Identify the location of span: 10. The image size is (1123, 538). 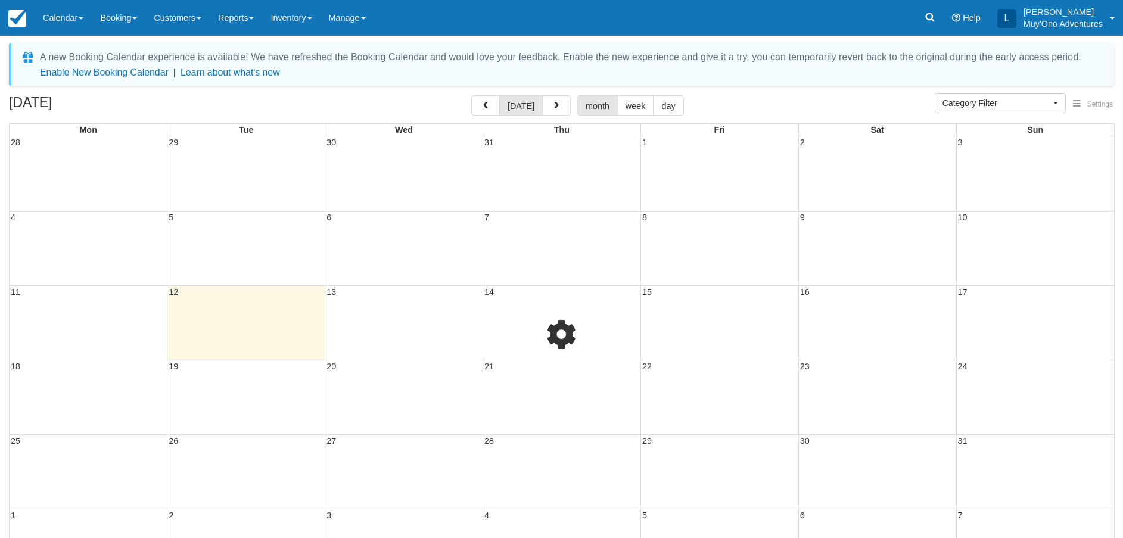
(963, 217).